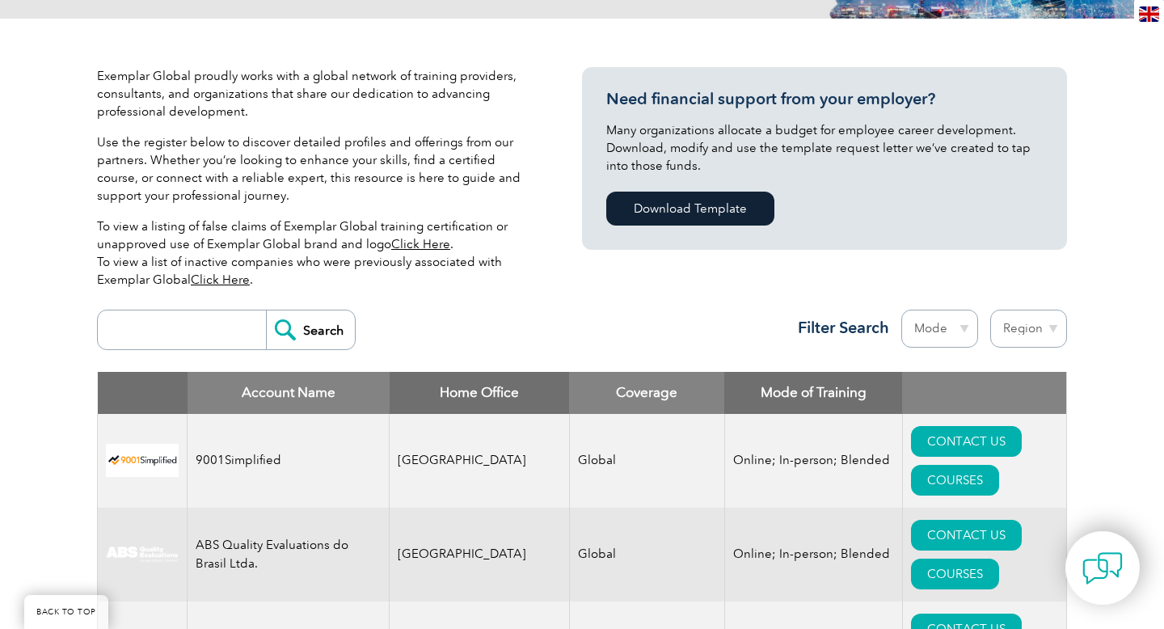  I want to click on th: : activate to sort column ascending, so click(983, 393).